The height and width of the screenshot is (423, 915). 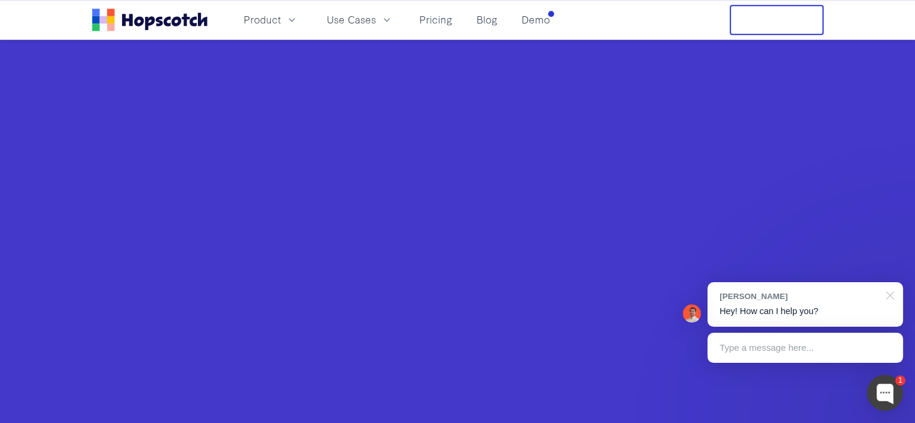 What do you see at coordinates (271, 19) in the screenshot?
I see `button: Product` at bounding box center [271, 19].